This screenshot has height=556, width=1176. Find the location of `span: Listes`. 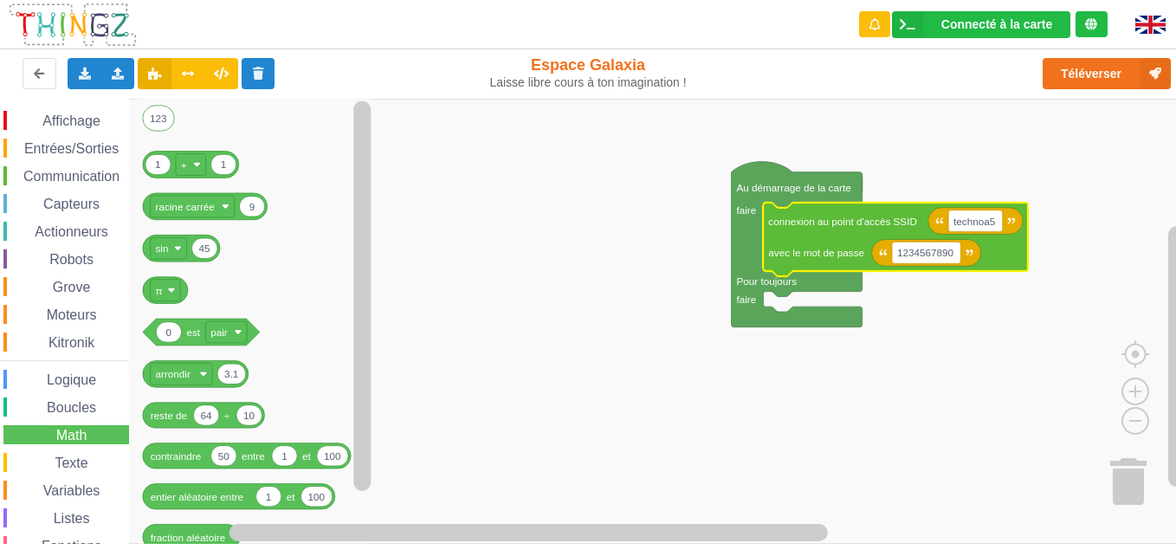

span: Listes is located at coordinates (72, 518).